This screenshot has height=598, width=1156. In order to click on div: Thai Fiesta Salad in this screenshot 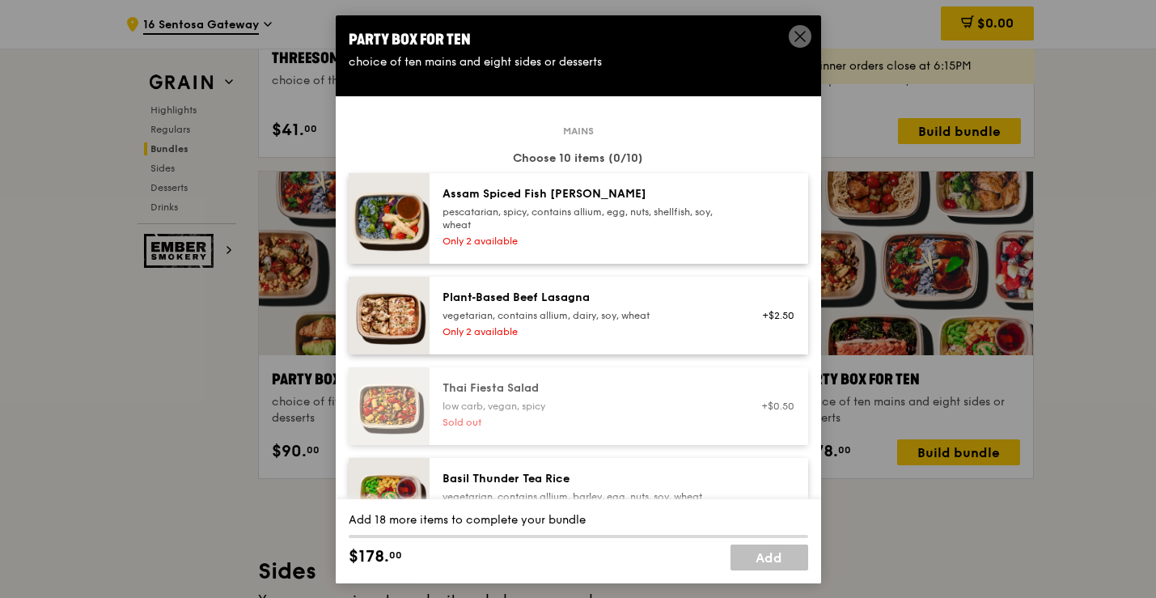, I will do `click(587, 387)`.